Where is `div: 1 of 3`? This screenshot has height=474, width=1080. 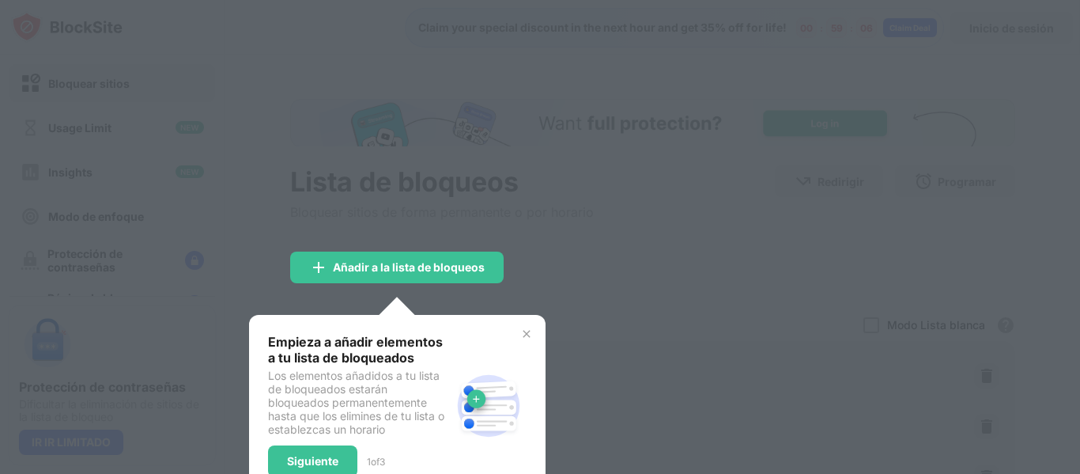
div: 1 of 3 is located at coordinates (376, 461).